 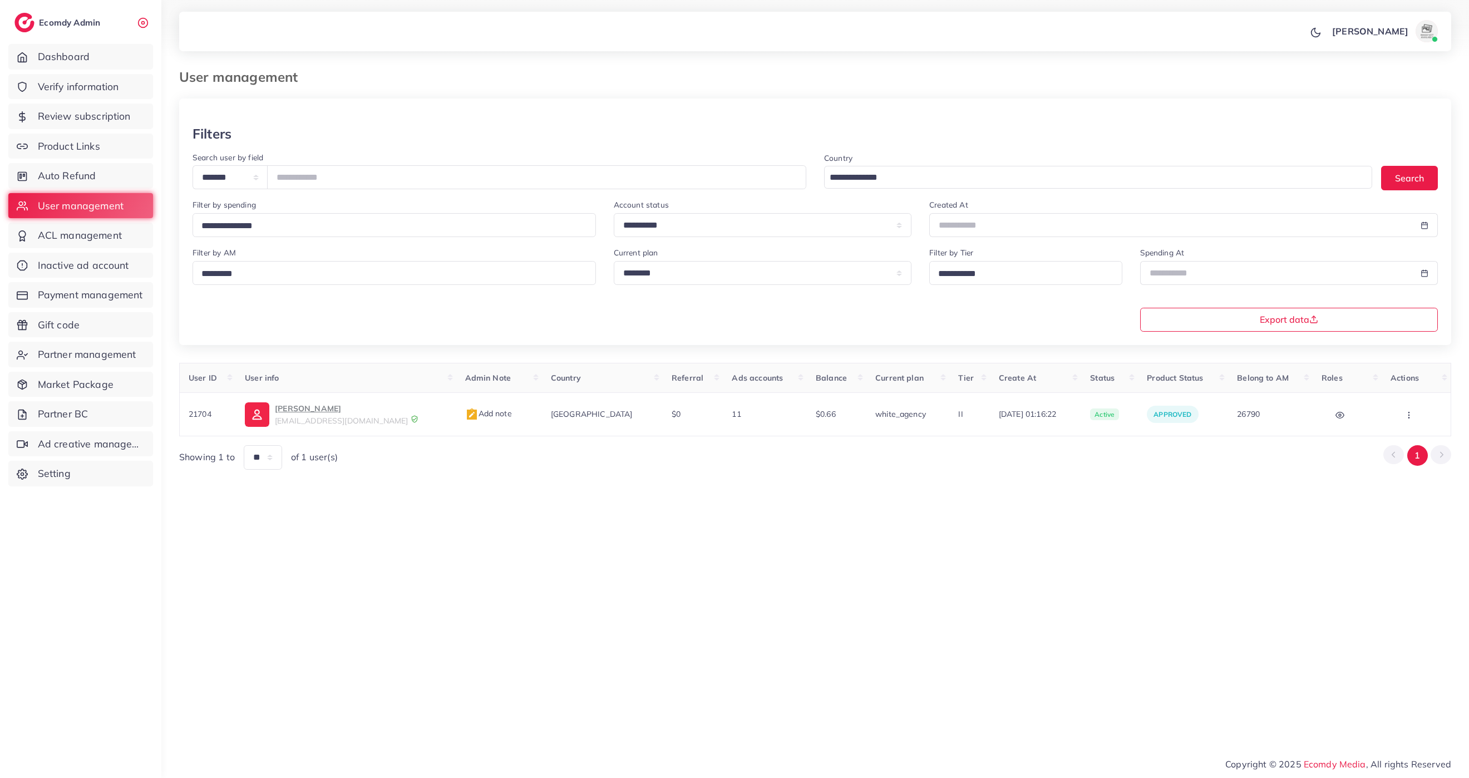 I want to click on h3: User management, so click(x=243, y=77).